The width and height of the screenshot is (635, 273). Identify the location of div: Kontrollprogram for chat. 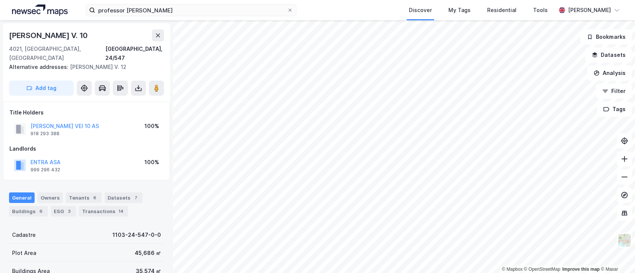
(616, 255).